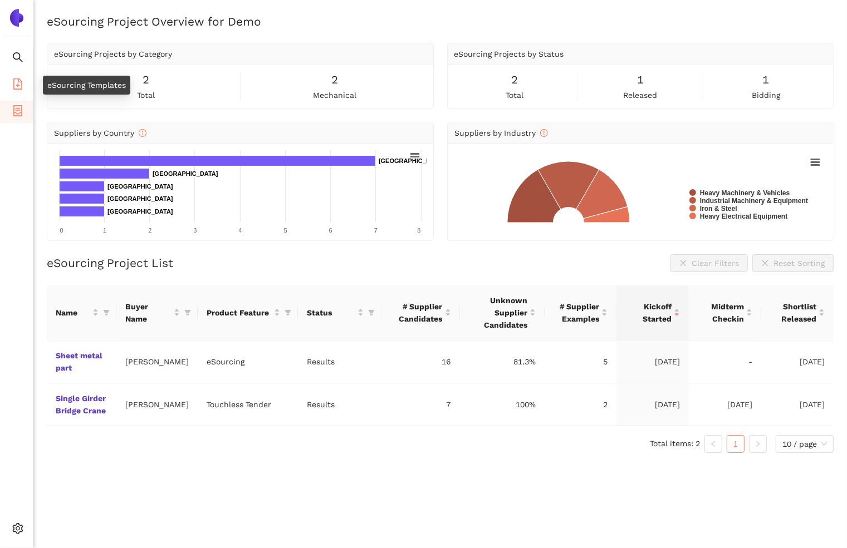 The height and width of the screenshot is (548, 847). I want to click on td: 5, so click(580, 362).